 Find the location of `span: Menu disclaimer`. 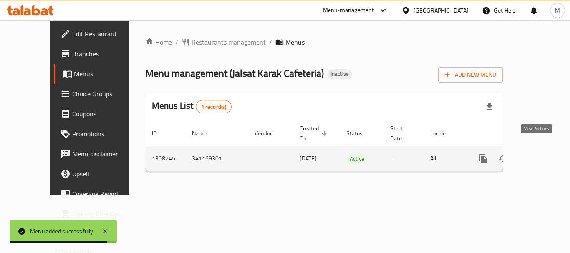

span: Menu disclaimer is located at coordinates (106, 154).